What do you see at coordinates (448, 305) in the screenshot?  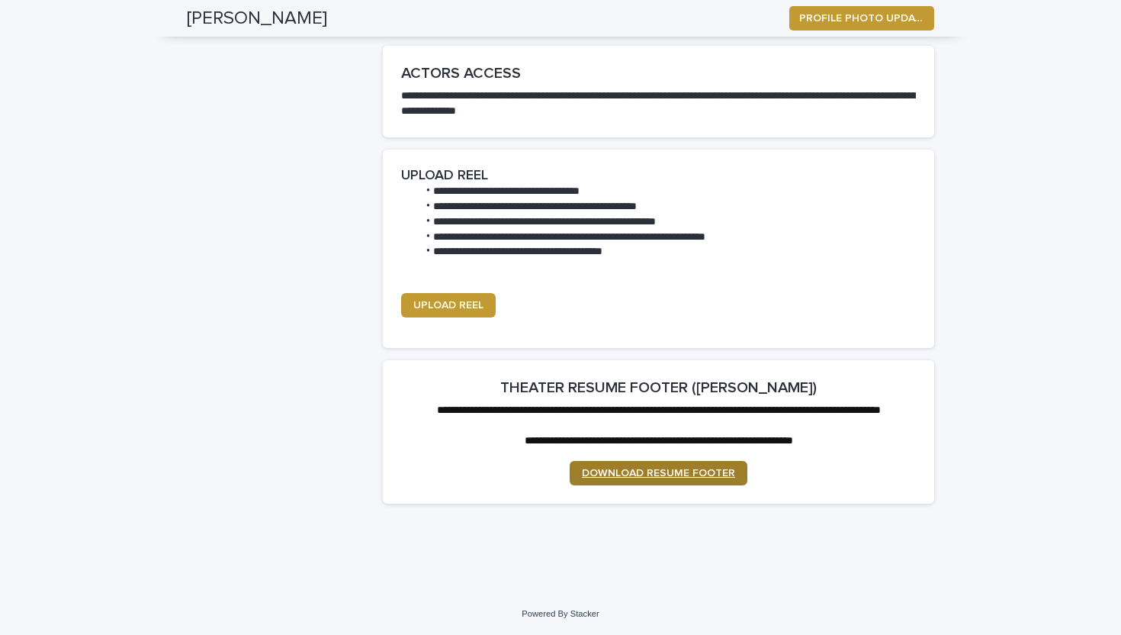 I see `a: UPLOAD REEL` at bounding box center [448, 305].